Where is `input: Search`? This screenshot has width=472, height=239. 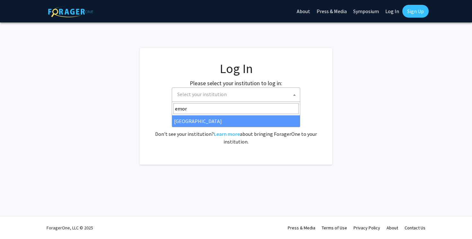 input: Search is located at coordinates (236, 109).